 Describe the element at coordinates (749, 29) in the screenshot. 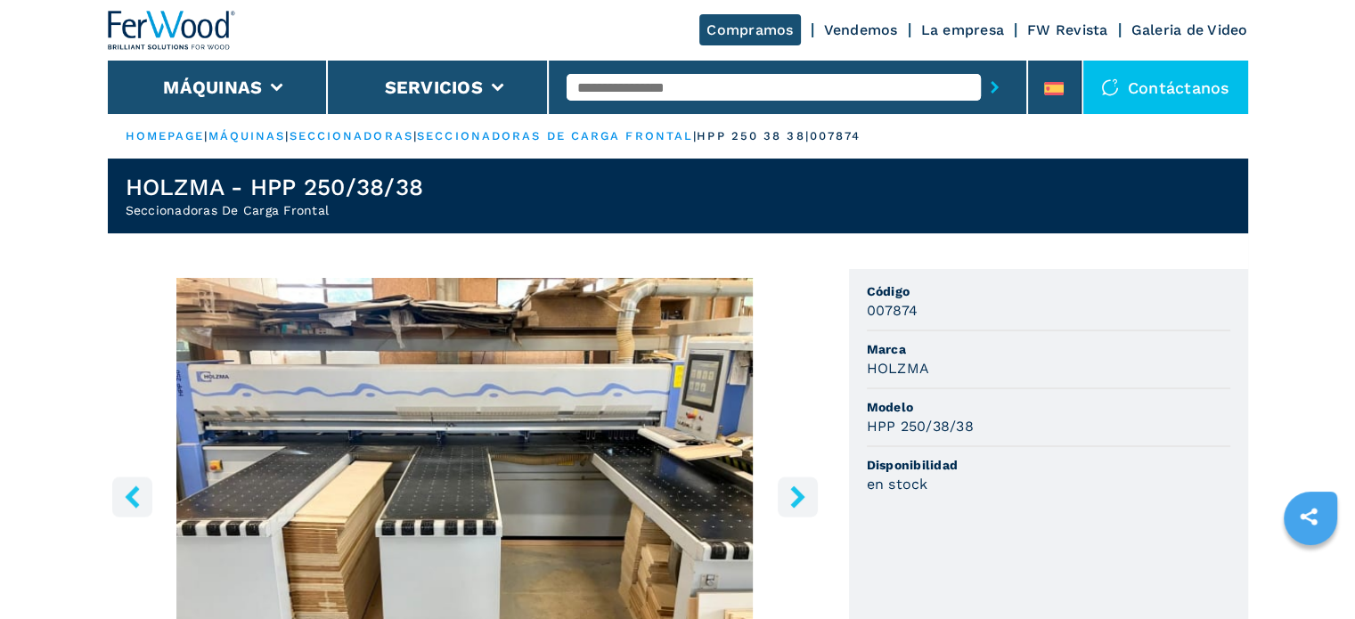

I see `a: Compramos` at that location.